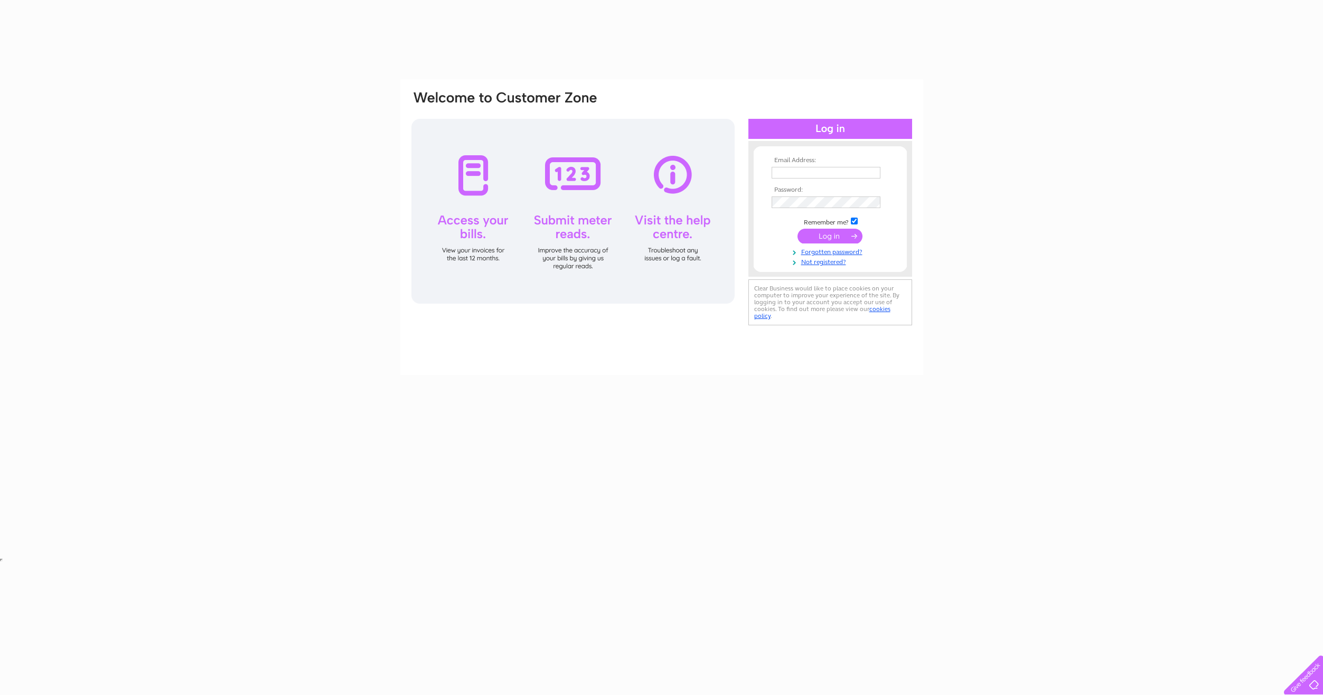  I want to click on td: Remember me?, so click(830, 221).